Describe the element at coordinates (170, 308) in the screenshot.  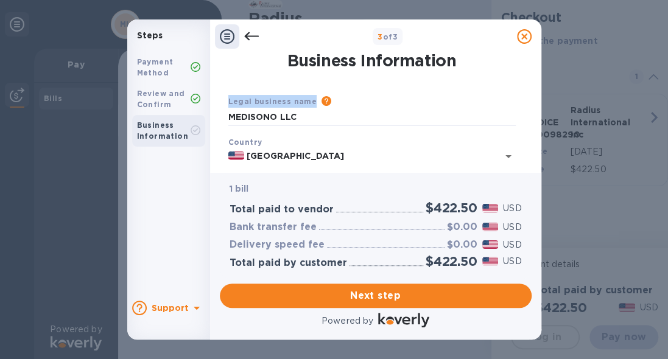
I see `b: Support` at that location.